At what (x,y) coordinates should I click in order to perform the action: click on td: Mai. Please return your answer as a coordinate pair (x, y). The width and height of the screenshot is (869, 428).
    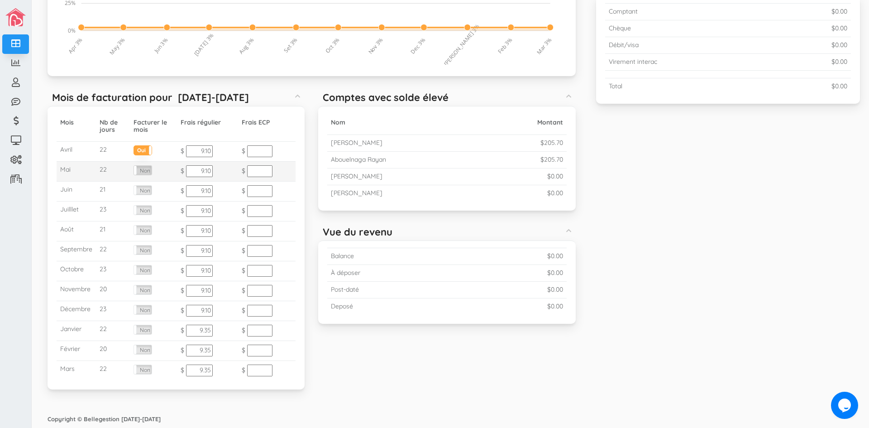
    Looking at the image, I should click on (76, 172).